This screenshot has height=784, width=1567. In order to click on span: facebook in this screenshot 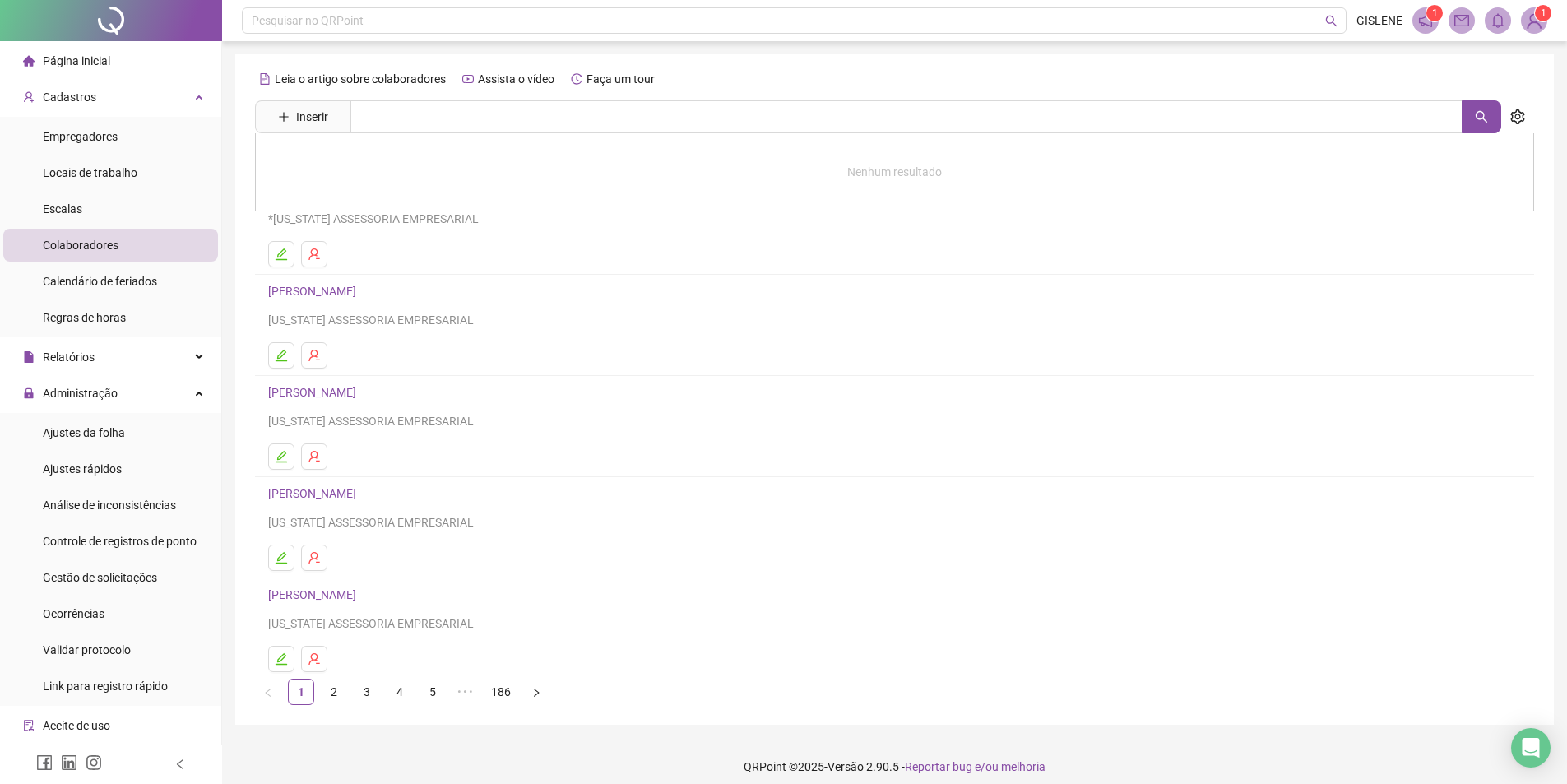, I will do `click(44, 762)`.